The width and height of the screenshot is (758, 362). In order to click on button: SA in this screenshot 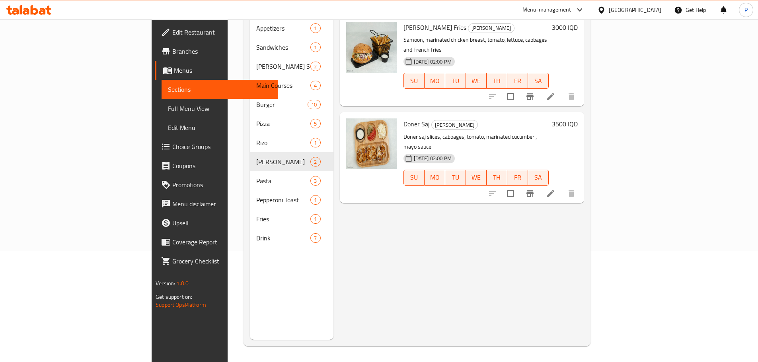, I will do `click(538, 81)`.